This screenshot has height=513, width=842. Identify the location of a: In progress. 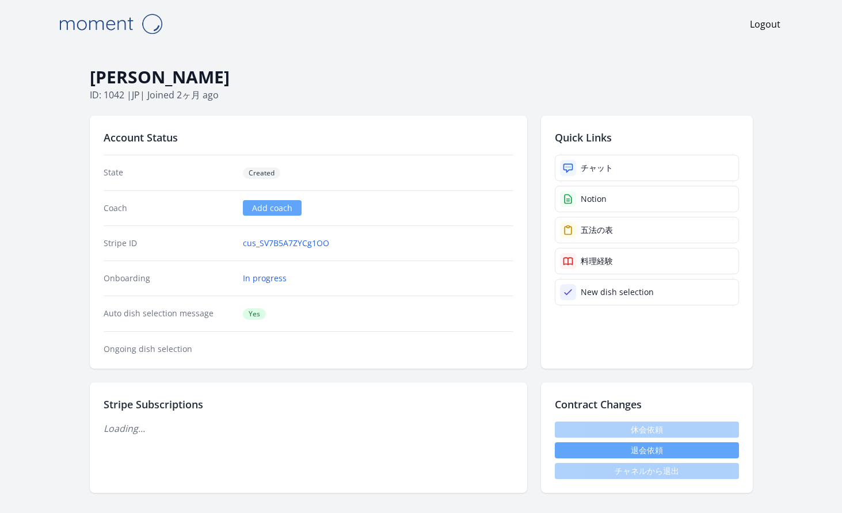
(265, 279).